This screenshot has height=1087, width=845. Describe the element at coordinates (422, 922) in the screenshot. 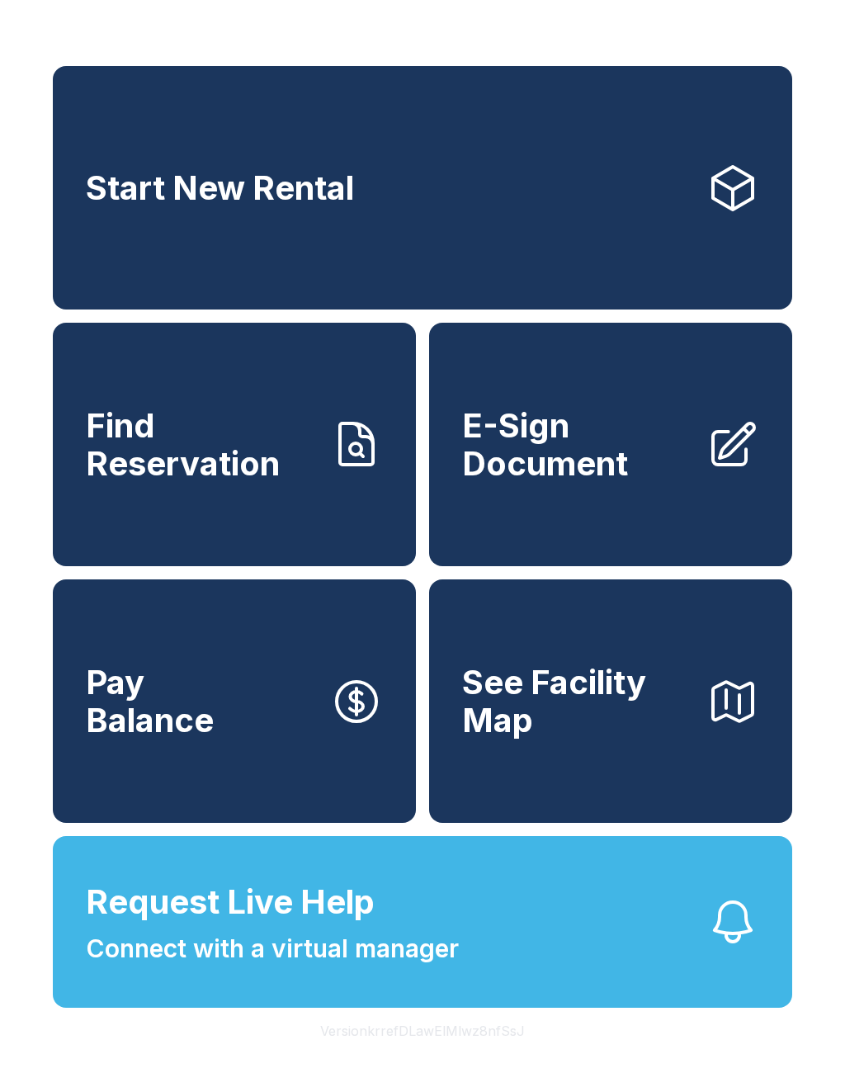

I see `button: Request Live HelpConnect with a virtual manager` at that location.